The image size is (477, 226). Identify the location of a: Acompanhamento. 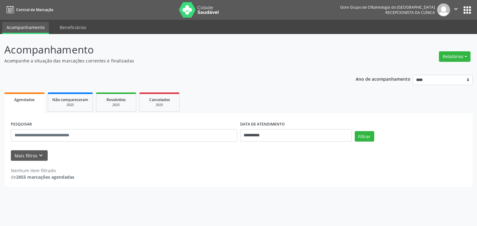
(25, 28).